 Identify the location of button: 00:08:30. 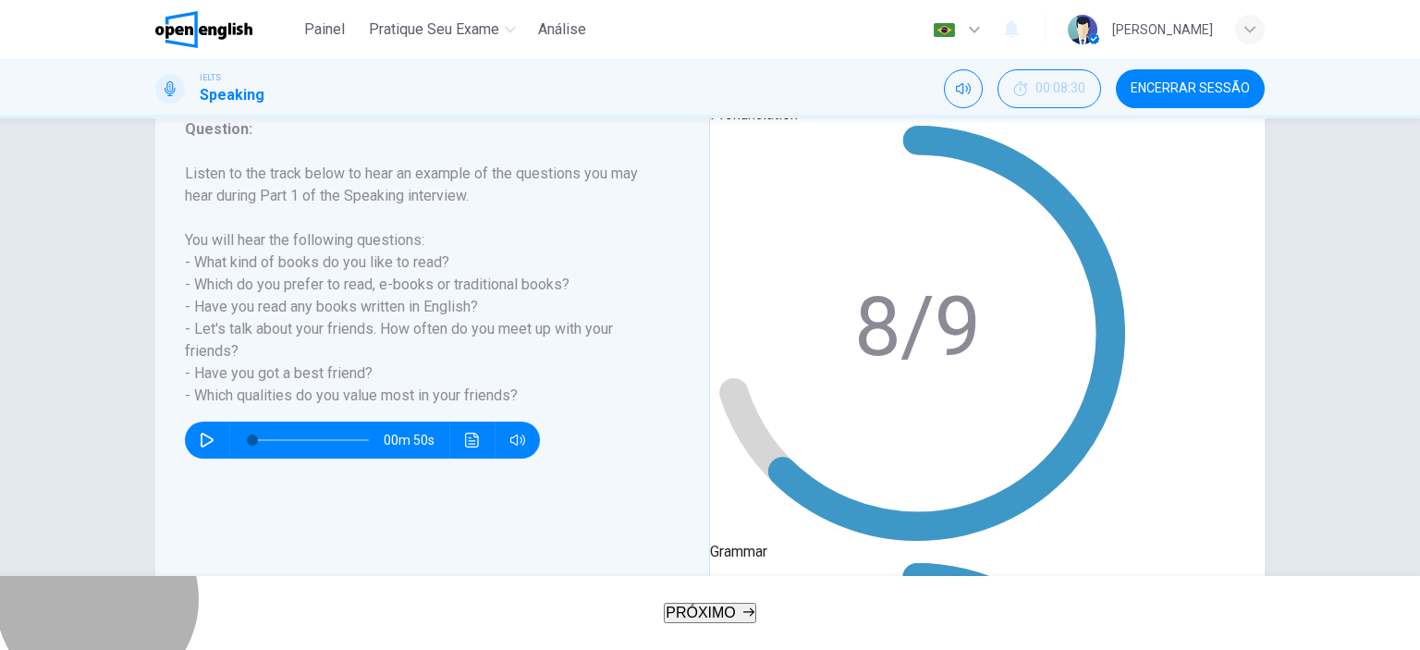
(1049, 89).